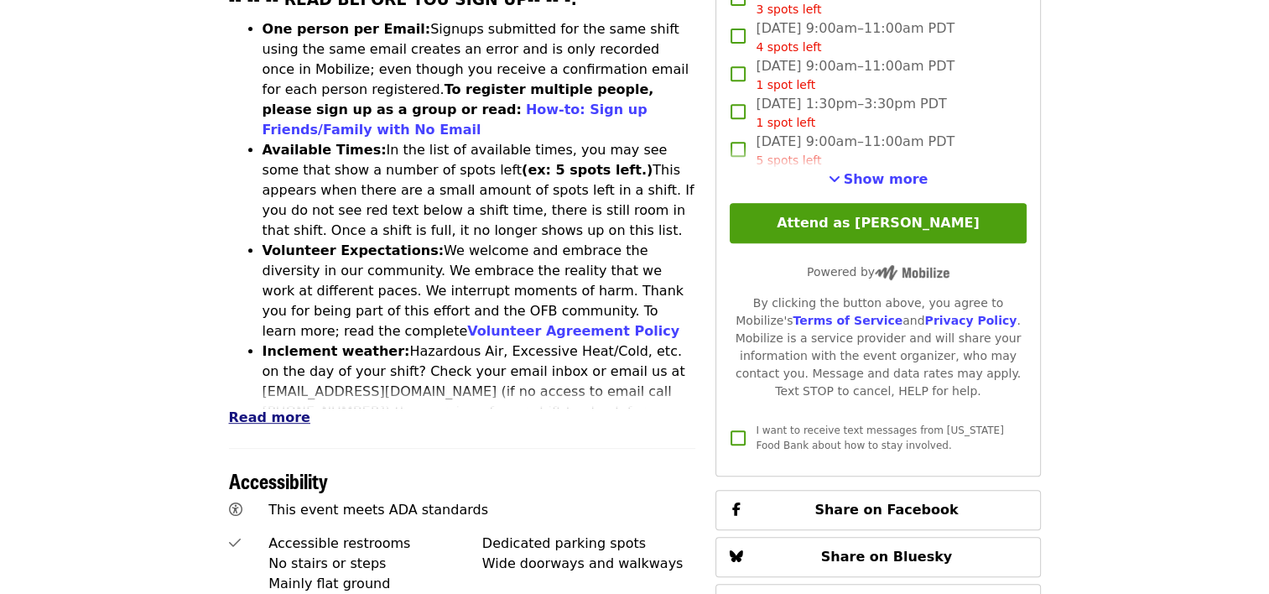 This screenshot has height=594, width=1269. I want to click on div: Accessible restrooms, so click(375, 543).